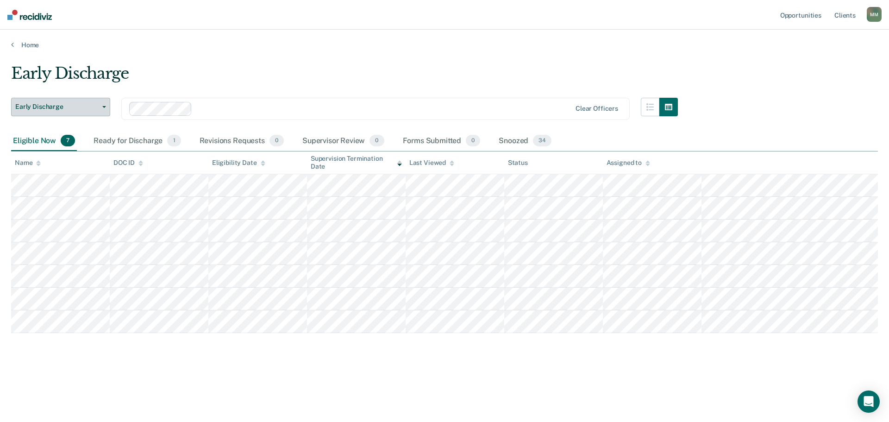  What do you see at coordinates (518, 162) in the screenshot?
I see `div: Status` at bounding box center [518, 162].